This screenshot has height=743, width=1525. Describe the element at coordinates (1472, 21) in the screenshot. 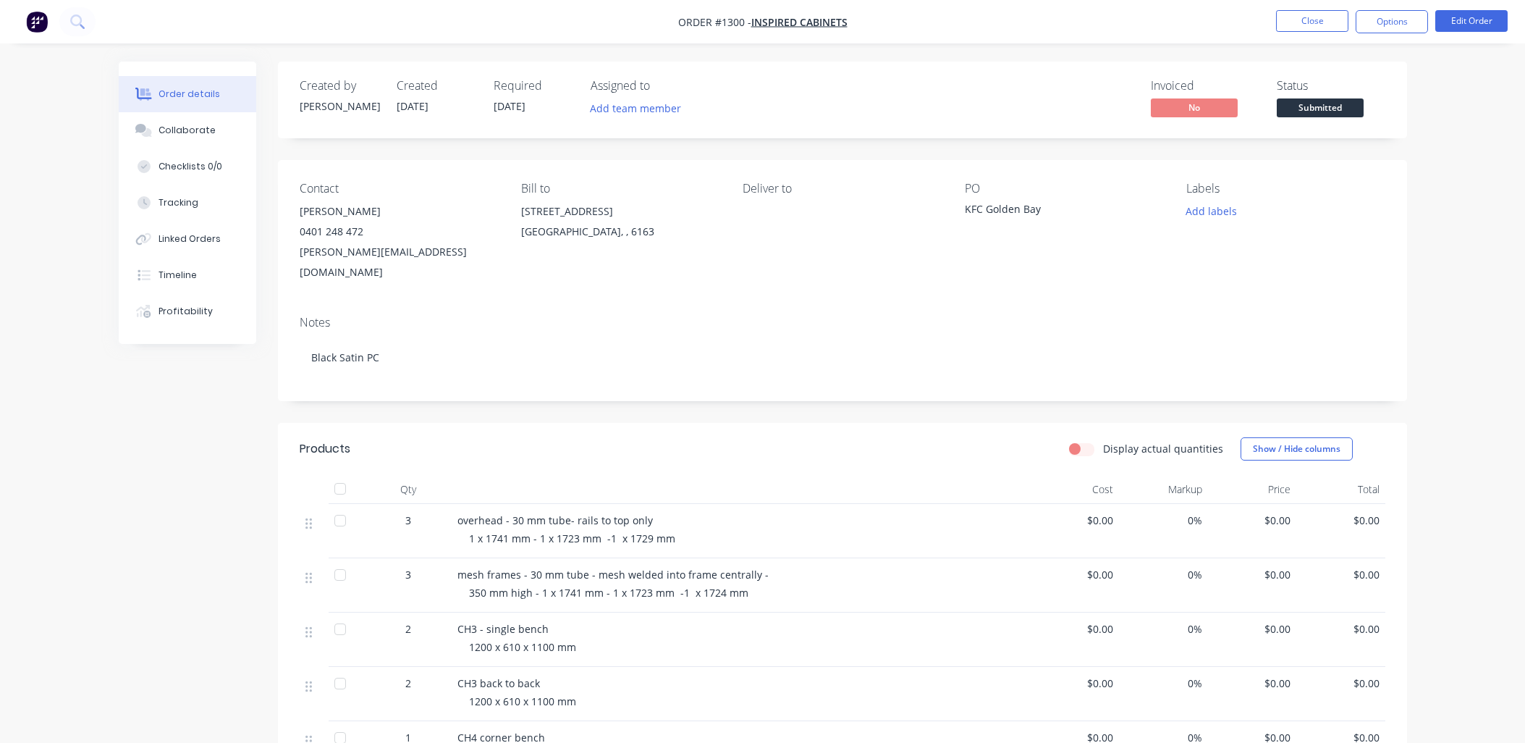

I see `button: Edit Order` at that location.